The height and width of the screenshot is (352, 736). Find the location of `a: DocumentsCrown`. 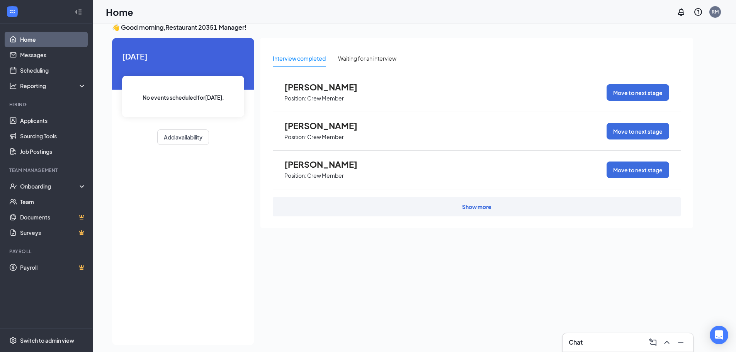

a: DocumentsCrown is located at coordinates (53, 217).